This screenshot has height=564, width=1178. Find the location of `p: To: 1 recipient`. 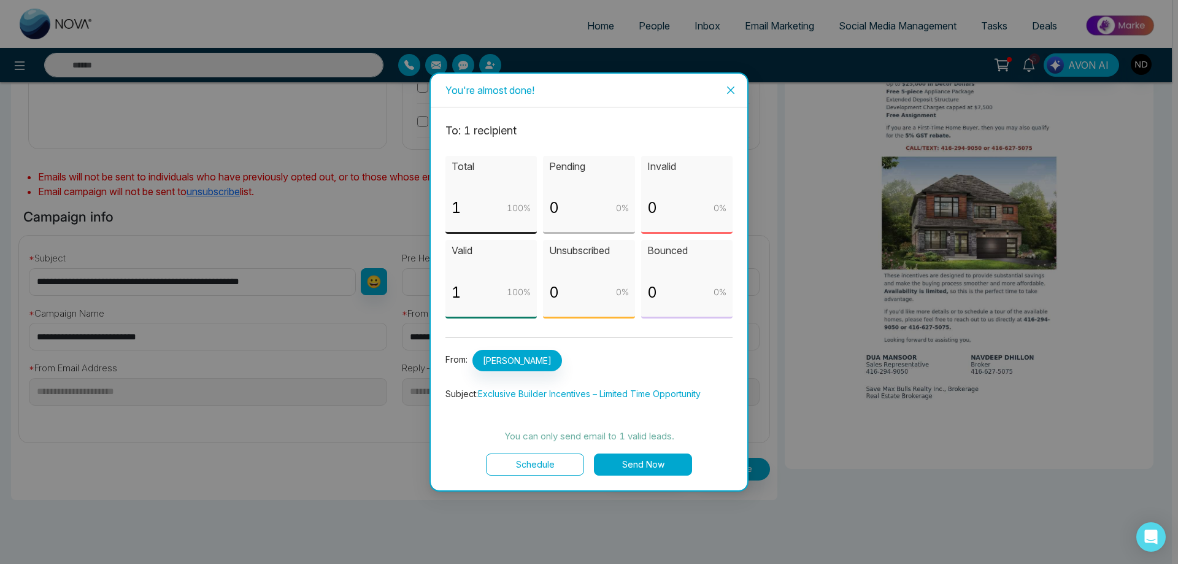

p: To: 1 recipient is located at coordinates (589, 131).